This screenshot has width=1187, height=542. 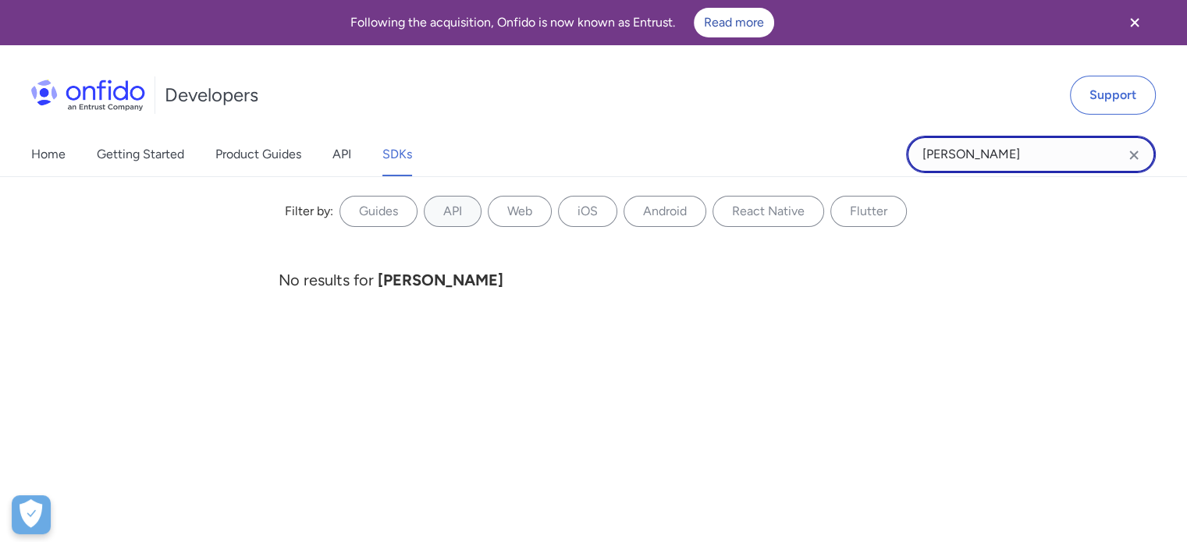 What do you see at coordinates (31, 515) in the screenshot?
I see `div: Cookie Preferences` at bounding box center [31, 515].